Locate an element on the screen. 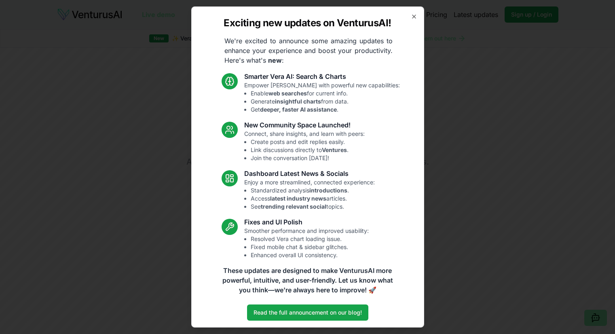 This screenshot has width=615, height=334. p: Connect, share insights, and learn with peers: is located at coordinates (304, 146).